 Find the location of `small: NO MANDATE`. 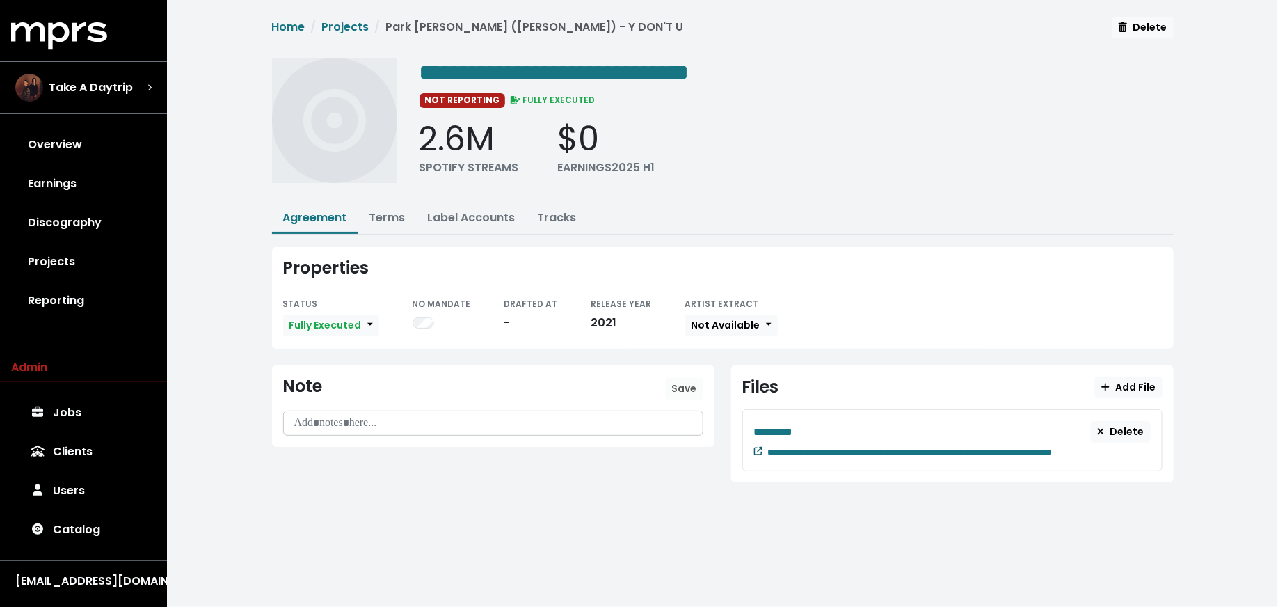

small: NO MANDATE is located at coordinates (442, 303).